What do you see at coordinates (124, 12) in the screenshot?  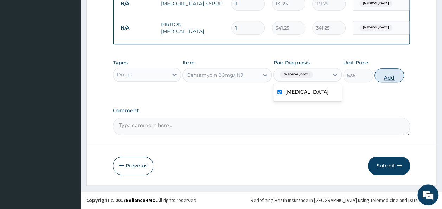 I see `div: Minimize live chat window` at bounding box center [124, 12].